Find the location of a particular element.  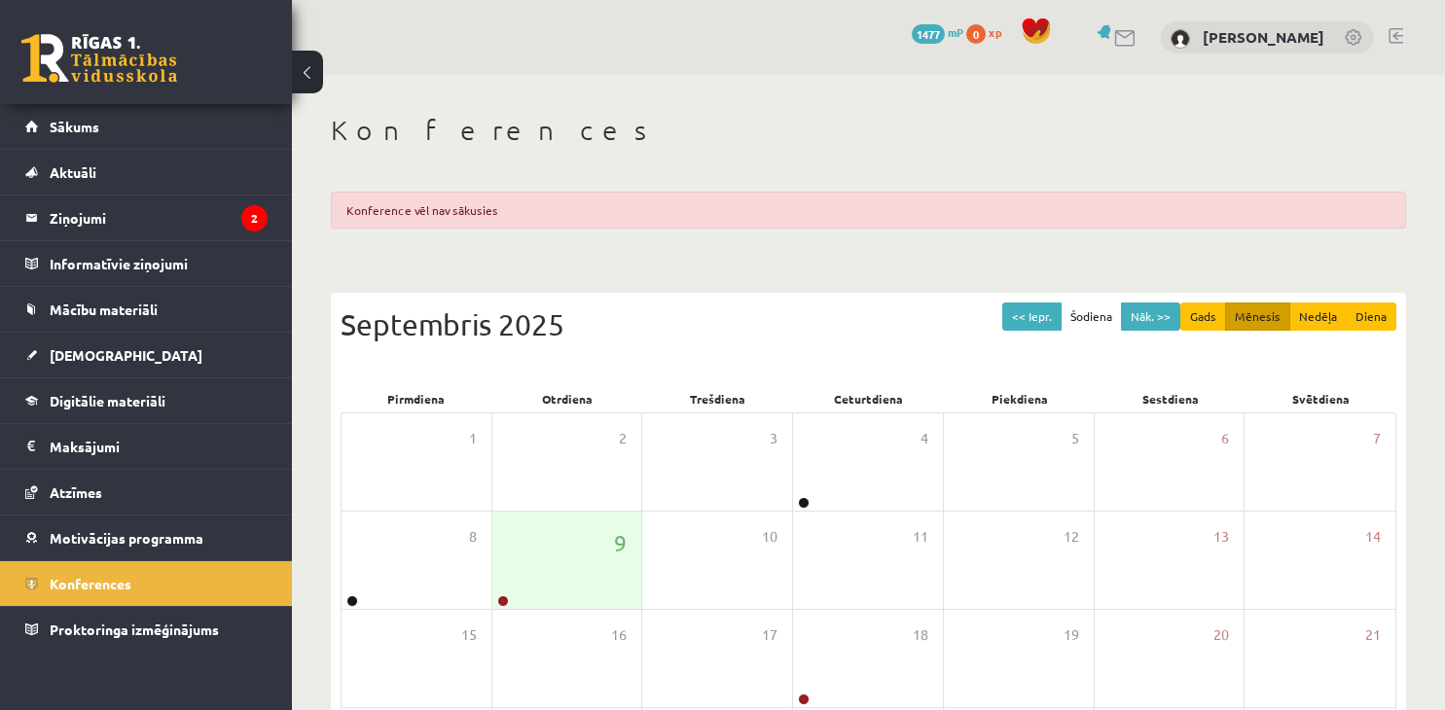

button: << Iepr. is located at coordinates (1031, 316).